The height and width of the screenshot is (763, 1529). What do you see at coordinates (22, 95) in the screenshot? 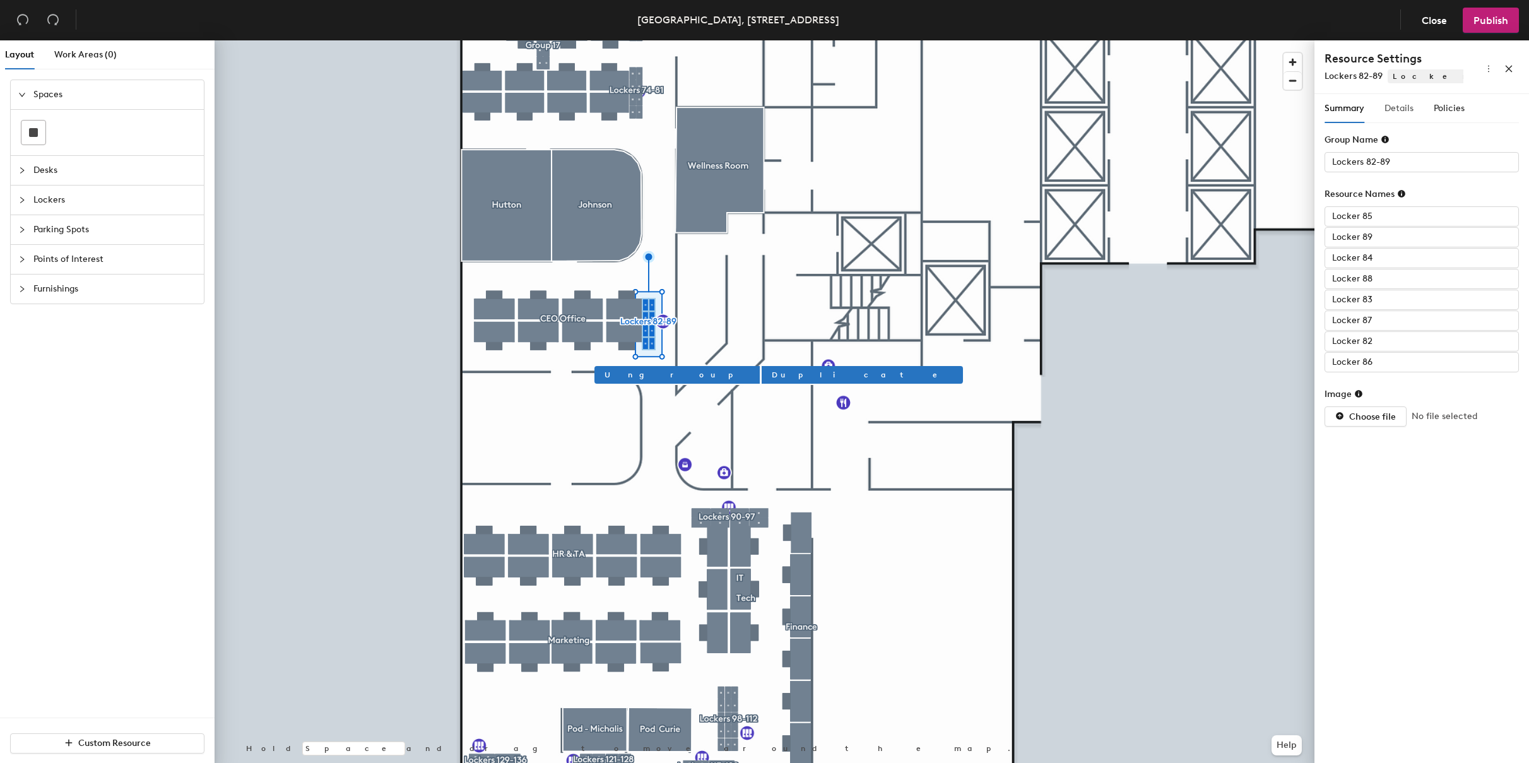
I see `span: expanded` at bounding box center [22, 95].